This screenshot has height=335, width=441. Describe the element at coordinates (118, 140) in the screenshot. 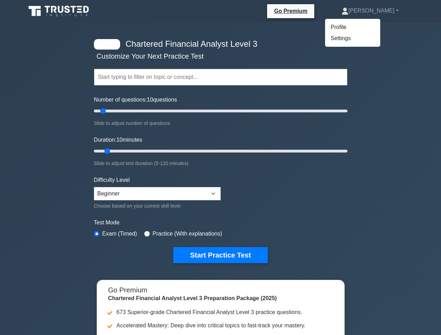

I see `label: Duration: minutes` at that location.